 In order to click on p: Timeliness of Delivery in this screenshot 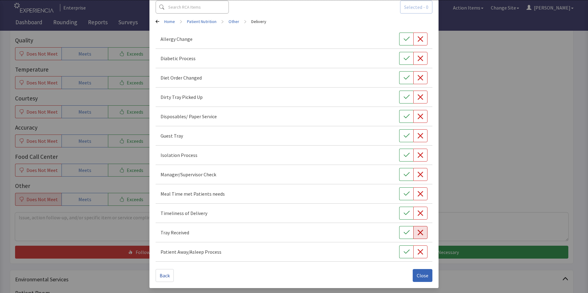, I will do `click(184, 213)`.